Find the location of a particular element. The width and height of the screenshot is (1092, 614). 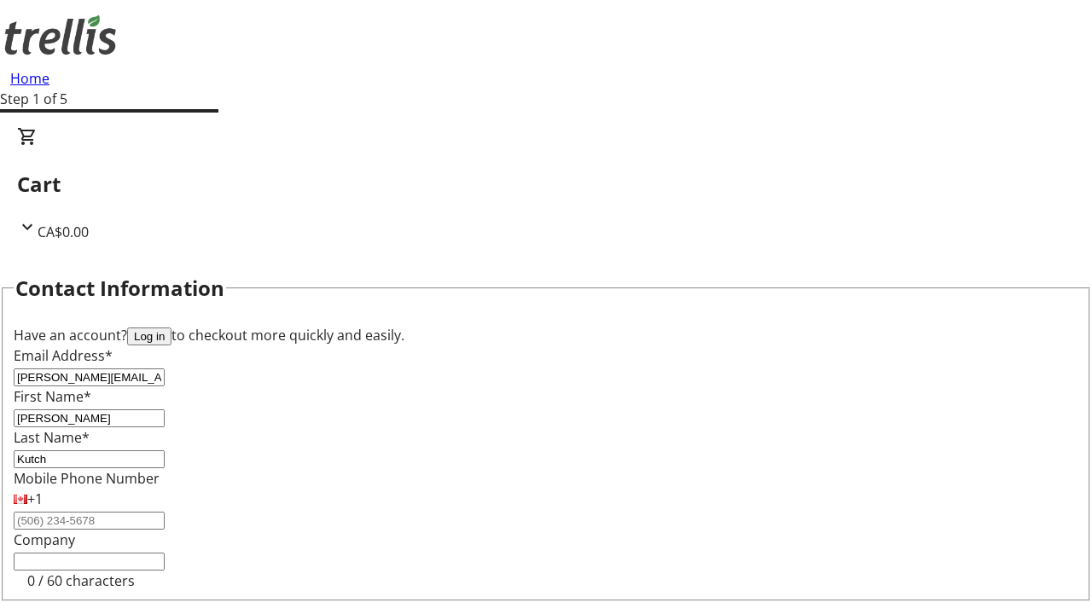

div: Have an account? to checkout more quickly and easily. is located at coordinates (546, 335).